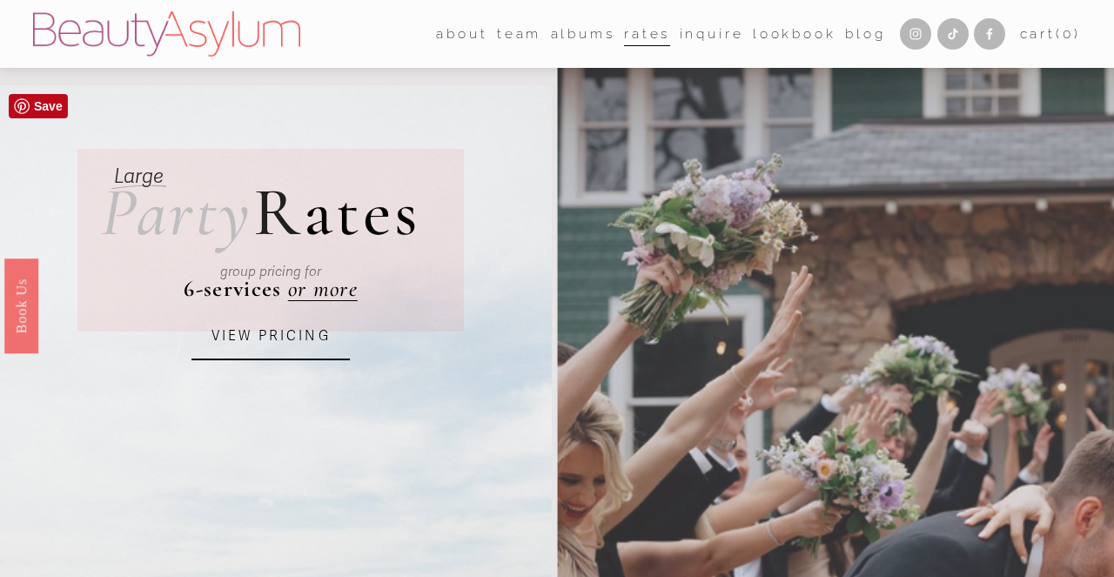 The width and height of the screenshot is (1114, 577). I want to click on a: Pin it!, so click(38, 106).